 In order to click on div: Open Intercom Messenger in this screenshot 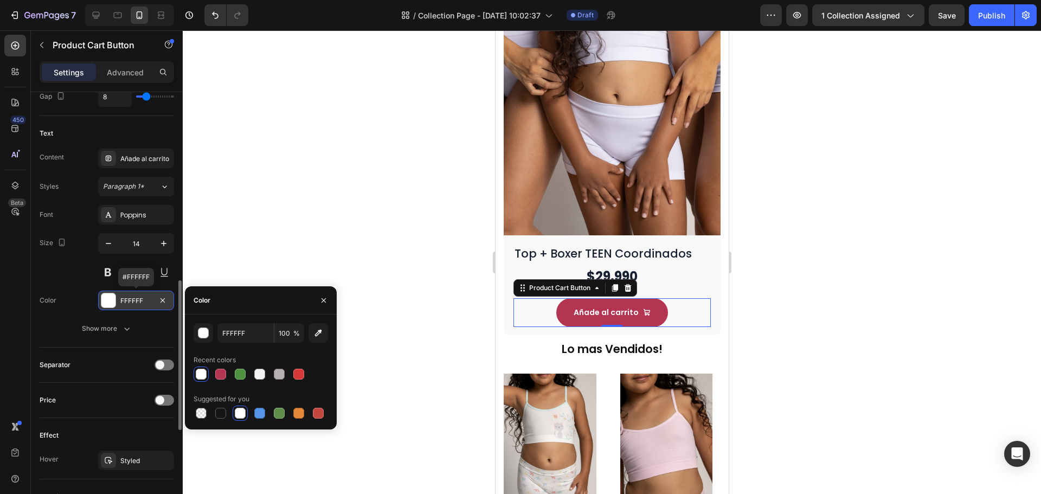, I will do `click(1018, 454)`.